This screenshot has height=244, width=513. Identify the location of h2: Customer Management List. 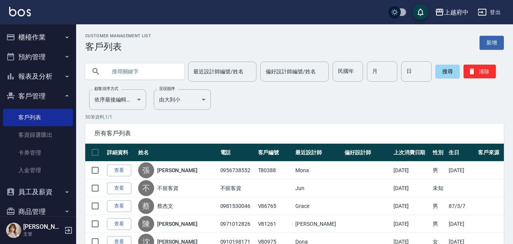
(118, 36).